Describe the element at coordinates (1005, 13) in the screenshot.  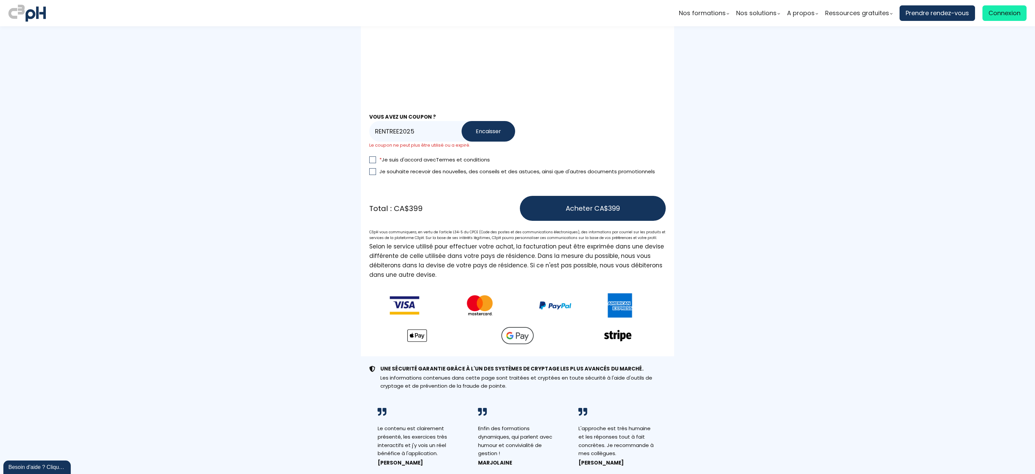
I see `span: Connexion` at that location.